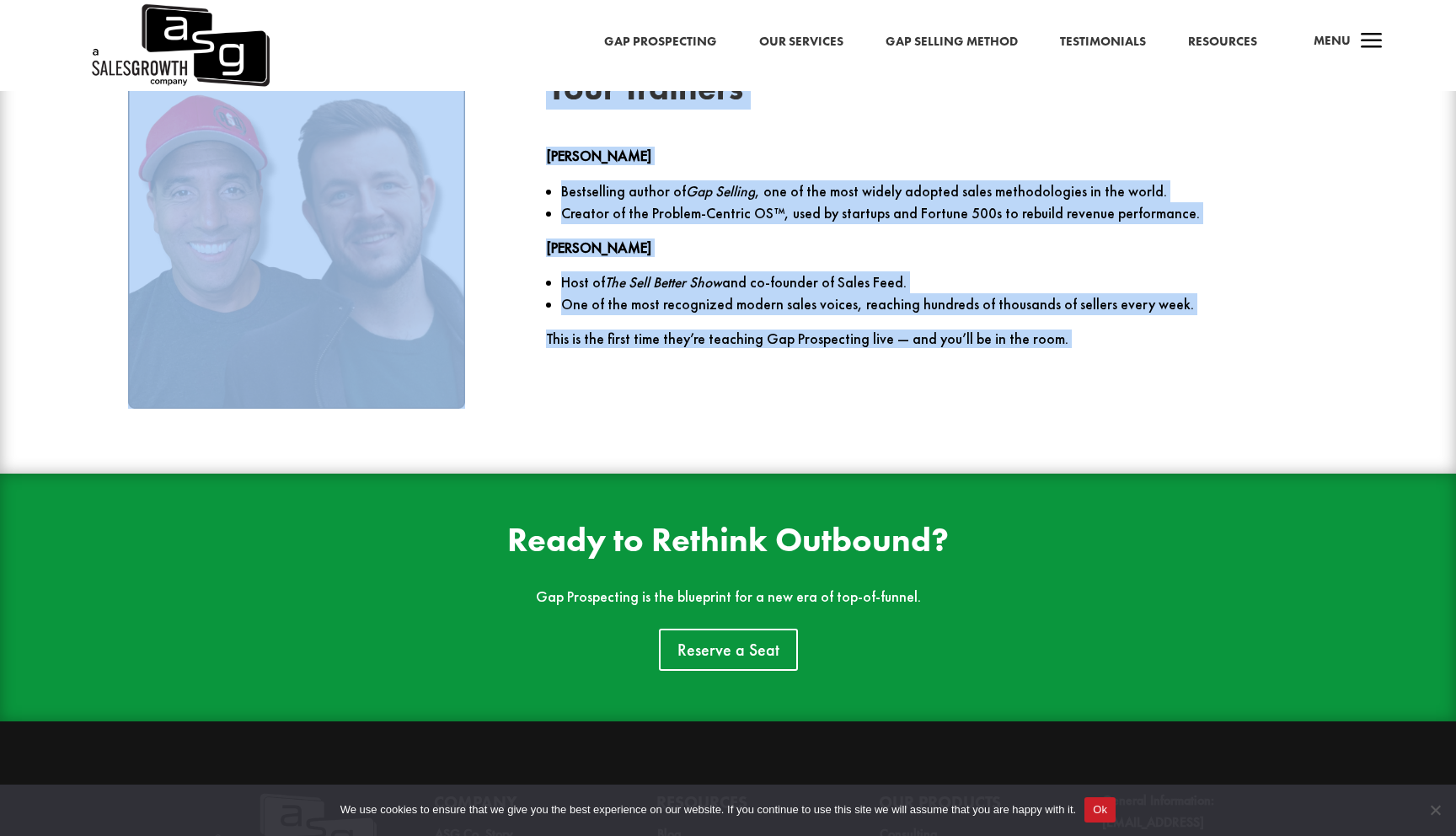  I want to click on span: Menu, so click(1332, 41).